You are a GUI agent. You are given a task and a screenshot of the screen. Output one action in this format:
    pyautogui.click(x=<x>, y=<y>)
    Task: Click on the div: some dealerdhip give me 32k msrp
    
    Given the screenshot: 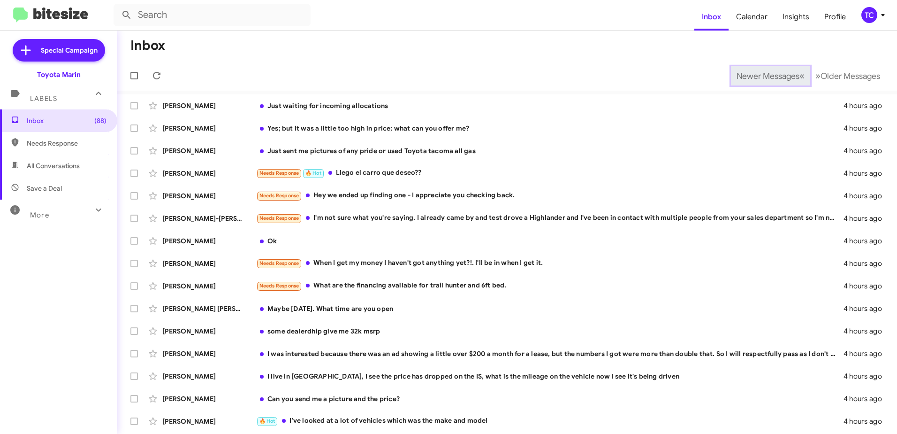 What is the action you would take?
    pyautogui.click(x=550, y=331)
    